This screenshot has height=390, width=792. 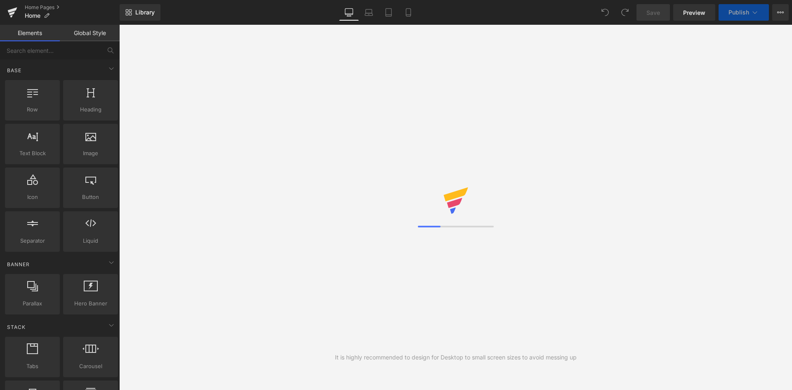 I want to click on span: Icon, so click(x=32, y=197).